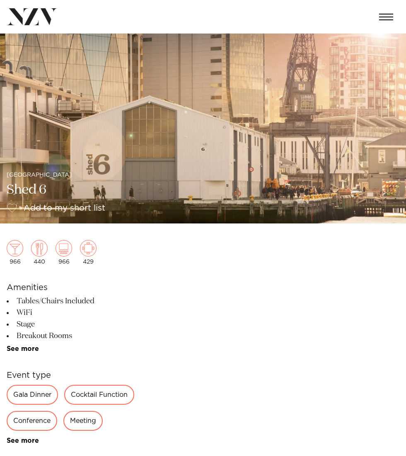 The width and height of the screenshot is (406, 456). Describe the element at coordinates (88, 248) in the screenshot. I see `img: meeting.png` at that location.